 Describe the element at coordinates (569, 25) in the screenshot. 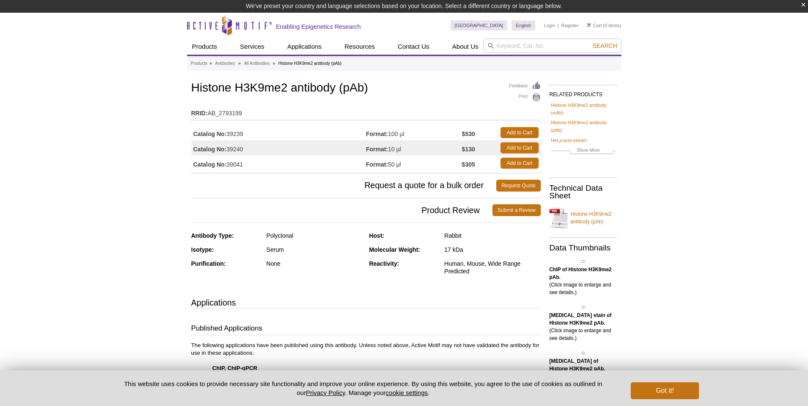

I see `a: Register` at that location.